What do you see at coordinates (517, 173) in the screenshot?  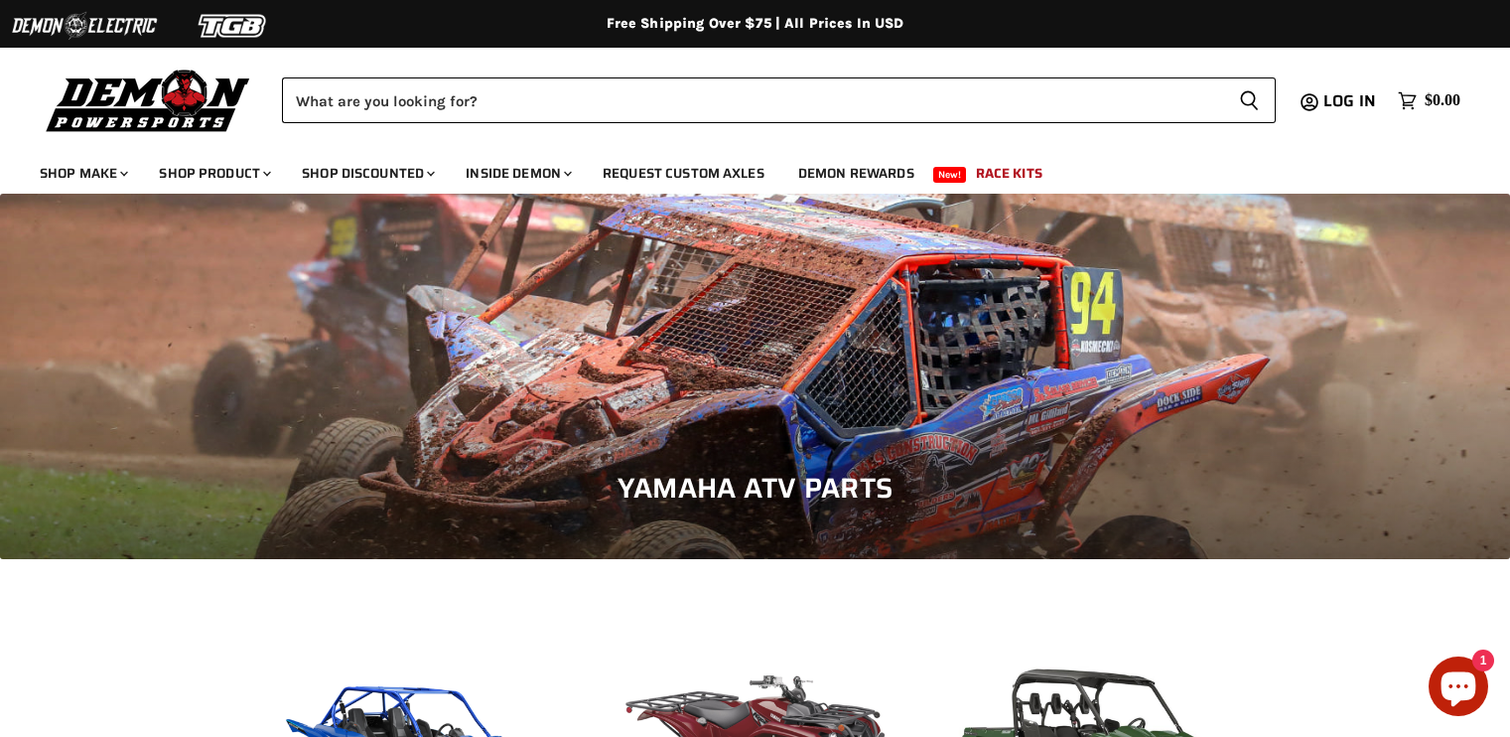 I see `a: Inside Demon` at bounding box center [517, 173].